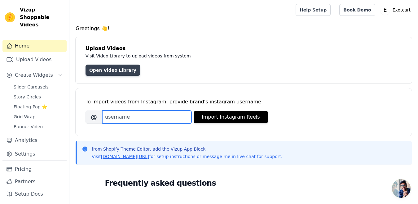  I want to click on img: Vizup, so click(10, 17).